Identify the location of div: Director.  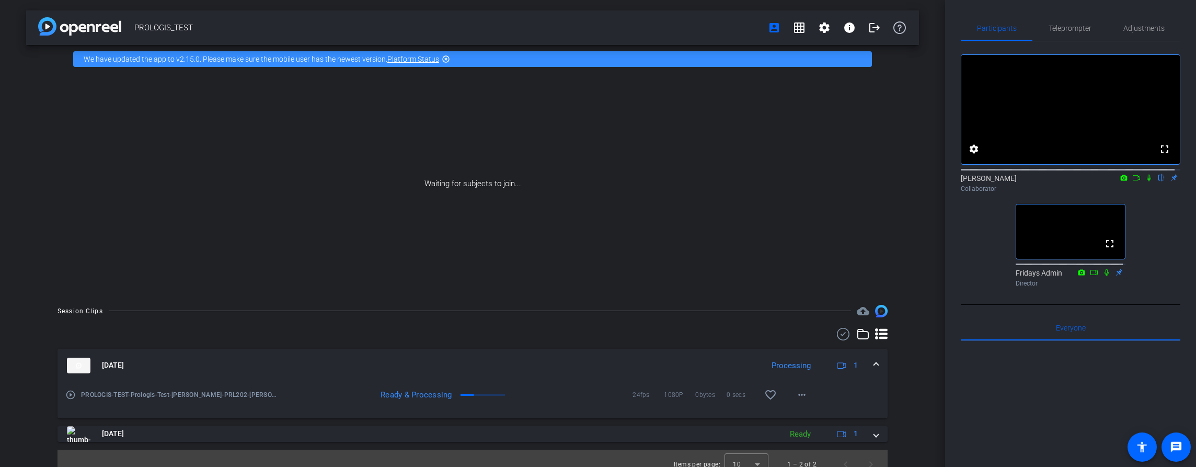
(1070, 283).